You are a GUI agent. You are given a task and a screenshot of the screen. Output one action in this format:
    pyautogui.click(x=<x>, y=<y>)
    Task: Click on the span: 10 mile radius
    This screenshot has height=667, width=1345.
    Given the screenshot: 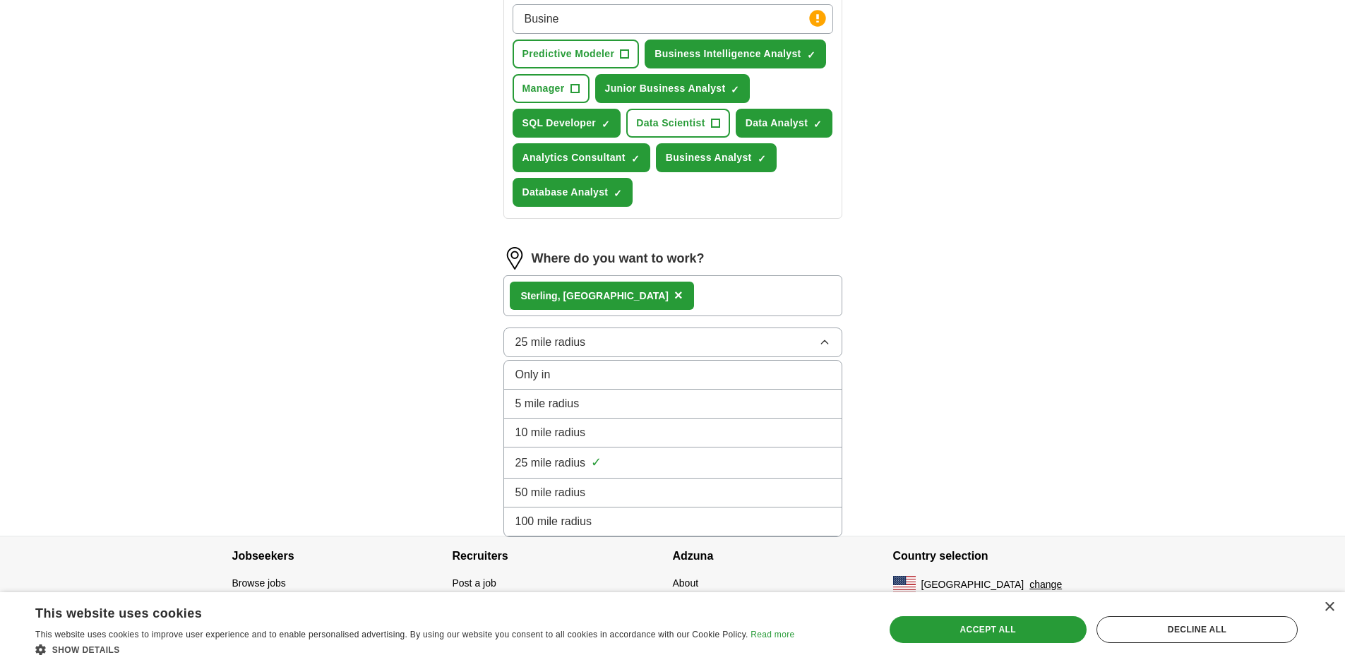 What is the action you would take?
    pyautogui.click(x=551, y=433)
    